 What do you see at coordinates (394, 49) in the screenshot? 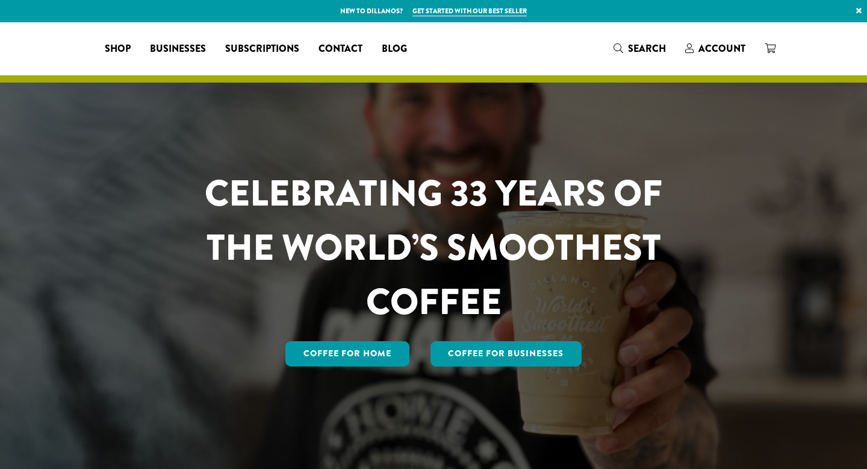
I see `span: Blog` at bounding box center [394, 49].